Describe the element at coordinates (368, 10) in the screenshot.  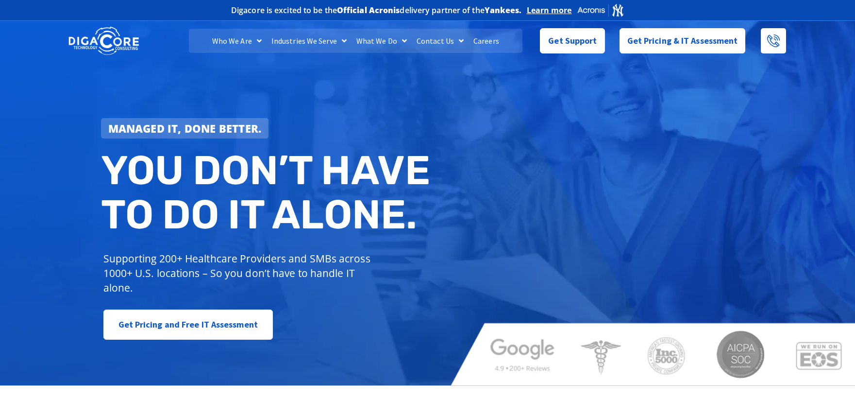
I see `b: Official Acronis` at that location.